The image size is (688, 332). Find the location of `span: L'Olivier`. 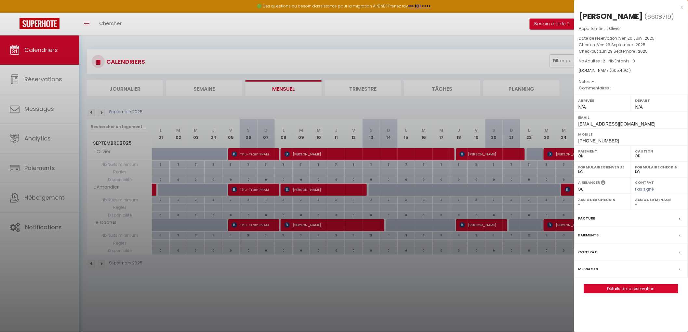

span: L'Olivier is located at coordinates (614, 28).